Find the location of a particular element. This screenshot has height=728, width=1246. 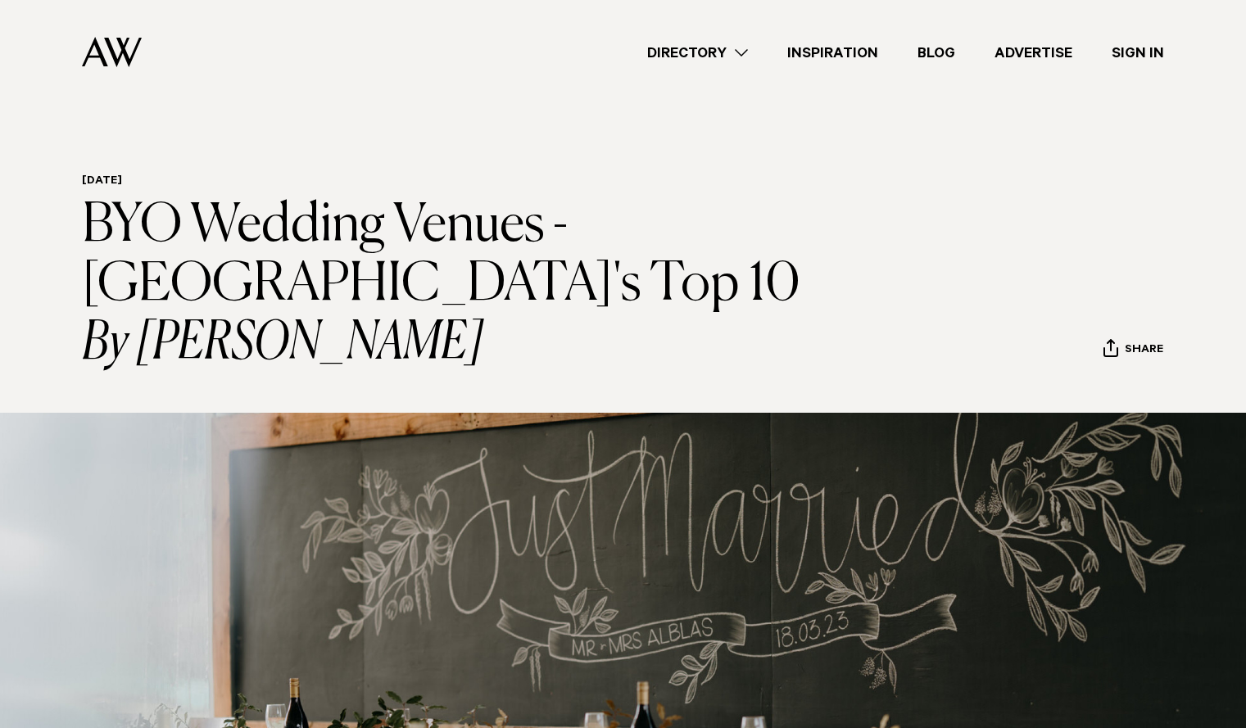

img: Auckland Weddings Logo is located at coordinates (111, 52).